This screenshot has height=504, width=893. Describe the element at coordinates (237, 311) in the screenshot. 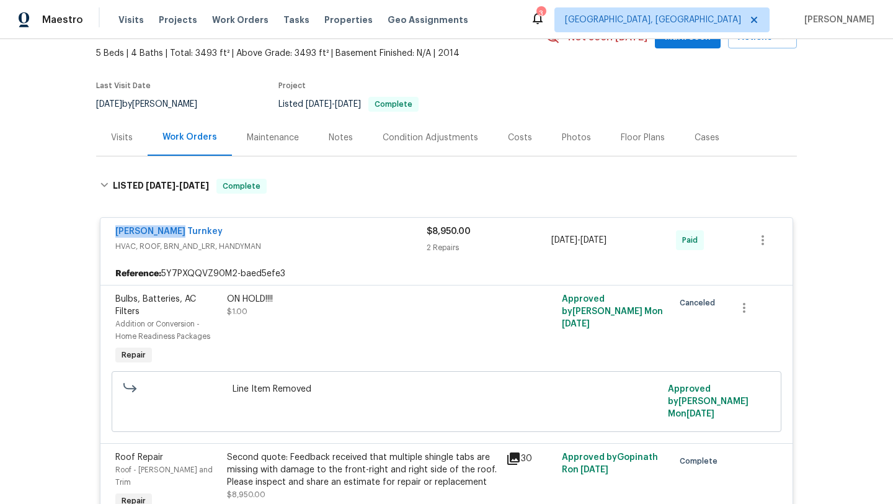

I see `span: $1.00` at that location.